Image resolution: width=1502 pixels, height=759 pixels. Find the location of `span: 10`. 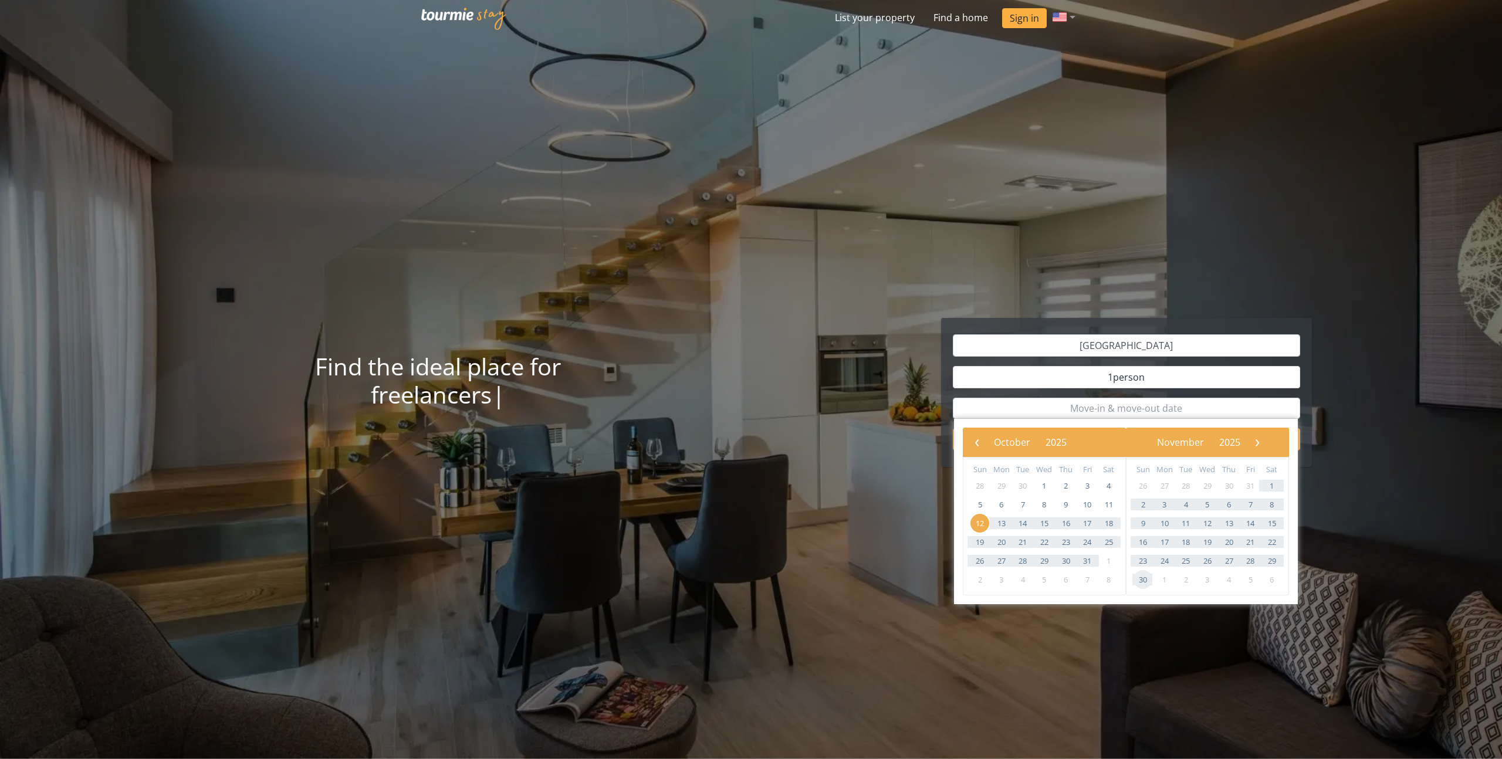

span: 10 is located at coordinates (1164, 523).